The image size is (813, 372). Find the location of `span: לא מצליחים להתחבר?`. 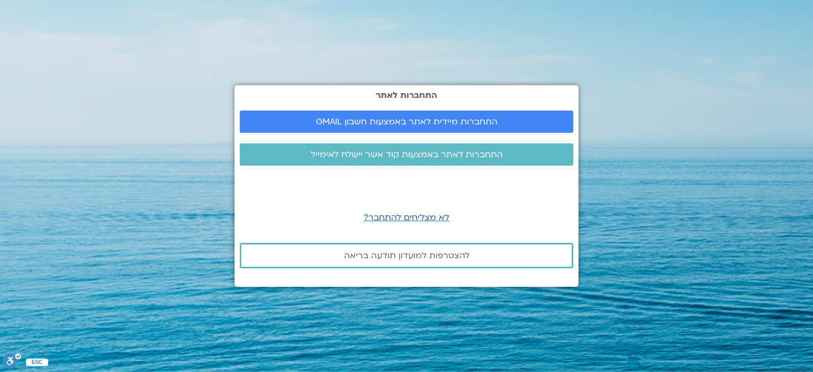

span: לא מצליחים להתחבר? is located at coordinates (406, 217).